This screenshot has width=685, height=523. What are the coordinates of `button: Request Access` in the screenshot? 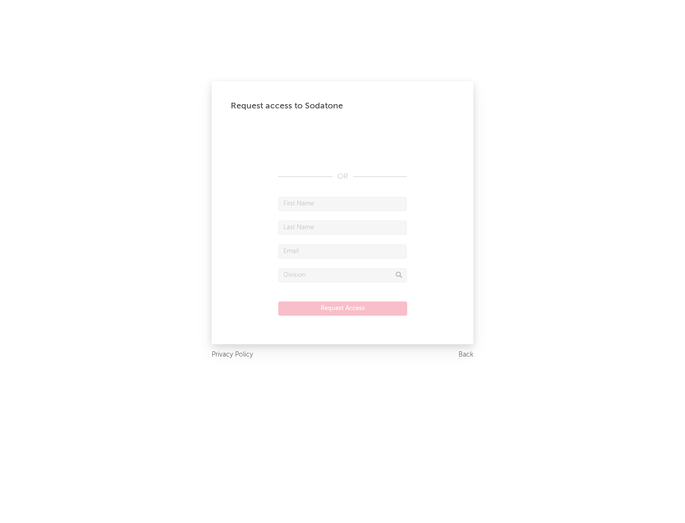 It's located at (343, 309).